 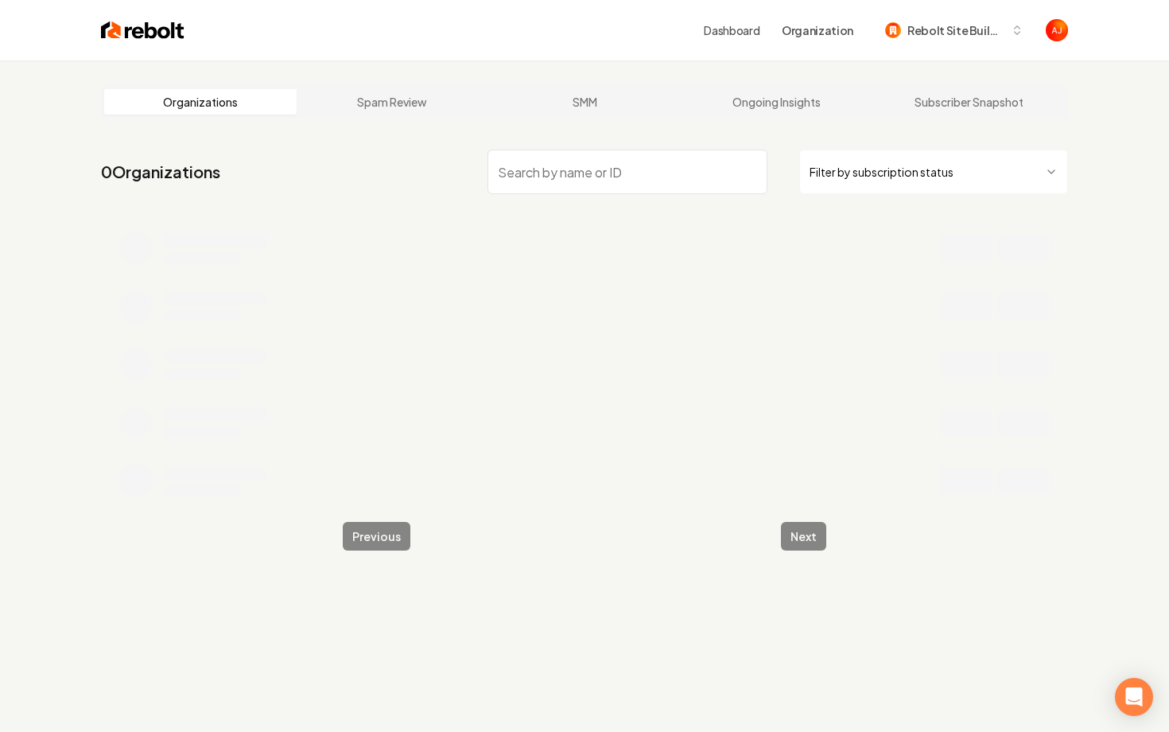 What do you see at coordinates (969, 102) in the screenshot?
I see `a: Subscriber Snapshot` at bounding box center [969, 102].